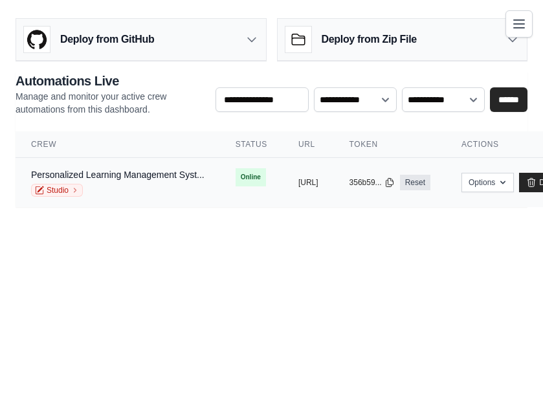  What do you see at coordinates (118, 144) in the screenshot?
I see `th: Crew` at bounding box center [118, 144].